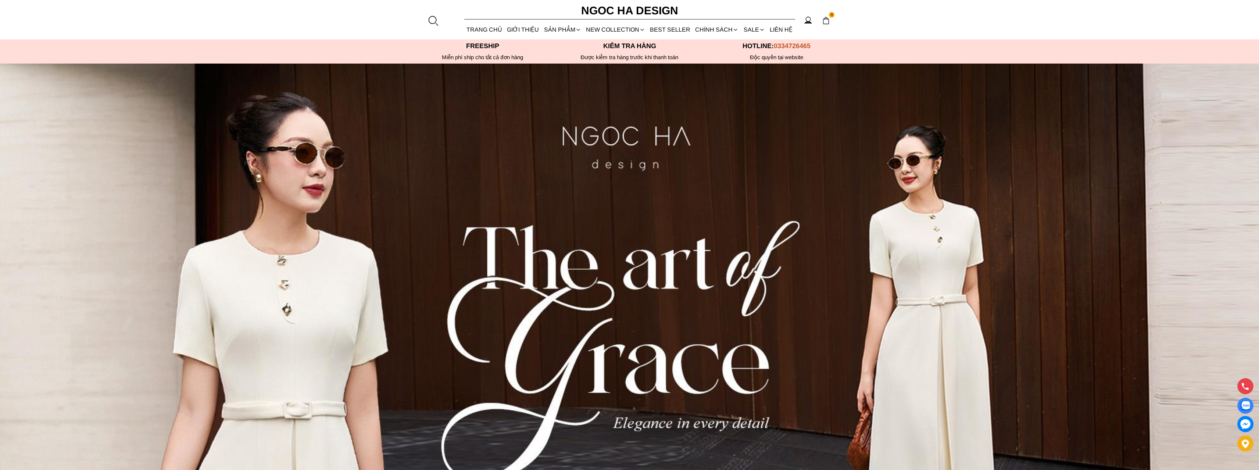 The height and width of the screenshot is (470, 1259). What do you see at coordinates (630, 11) in the screenshot?
I see `h6: Ngoc Ha Design` at bounding box center [630, 11].